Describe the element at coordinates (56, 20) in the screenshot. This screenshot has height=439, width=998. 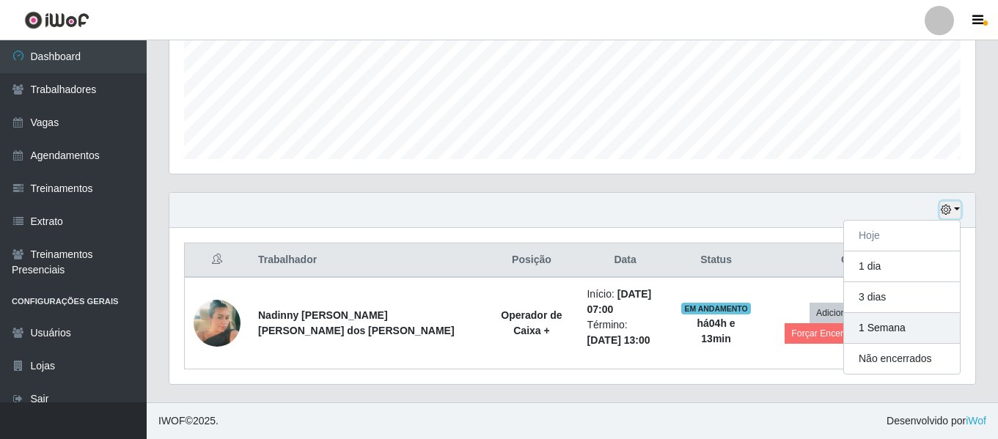
I see `img: CoreUI Logo` at that location.